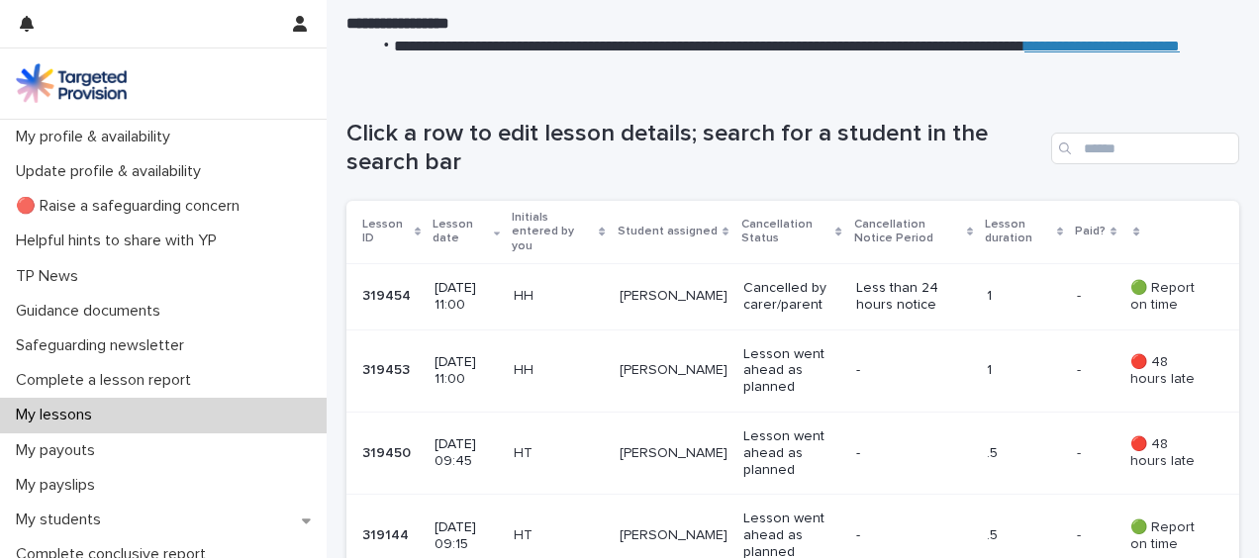 The height and width of the screenshot is (558, 1259). I want to click on p: My payslips, so click(59, 485).